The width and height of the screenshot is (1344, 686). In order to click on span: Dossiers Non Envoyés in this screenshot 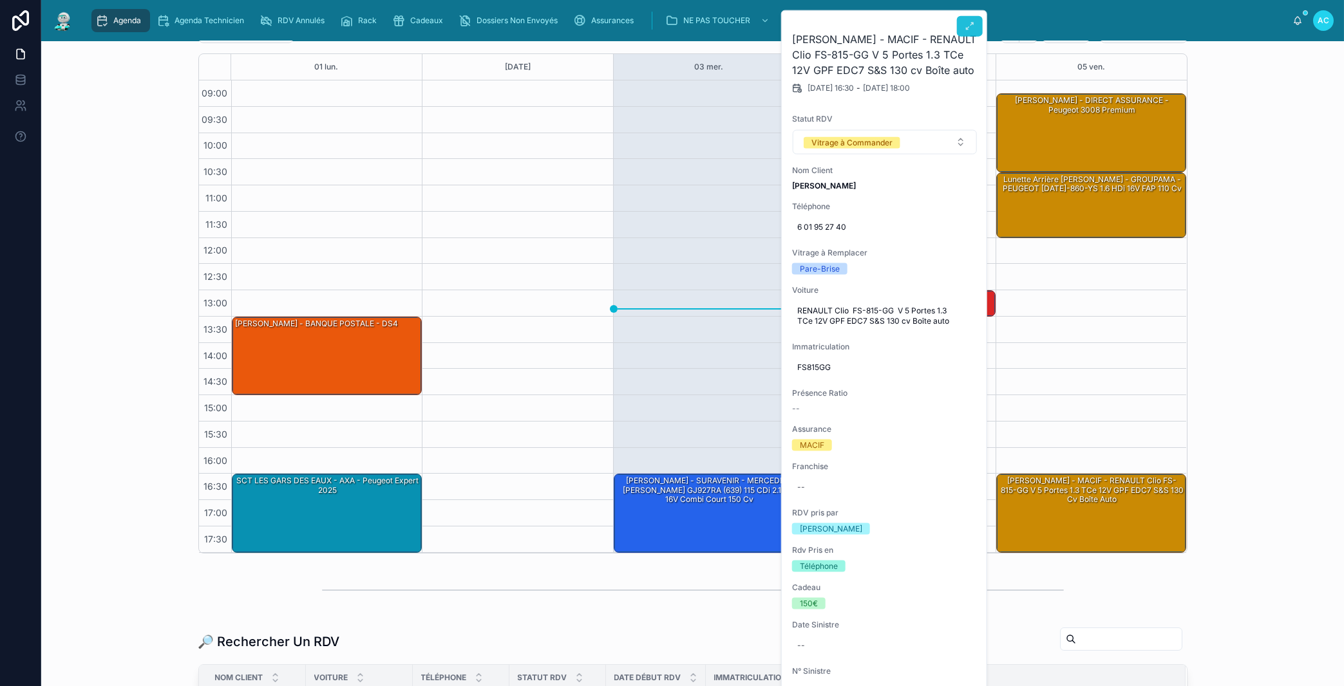, I will do `click(517, 21)`.